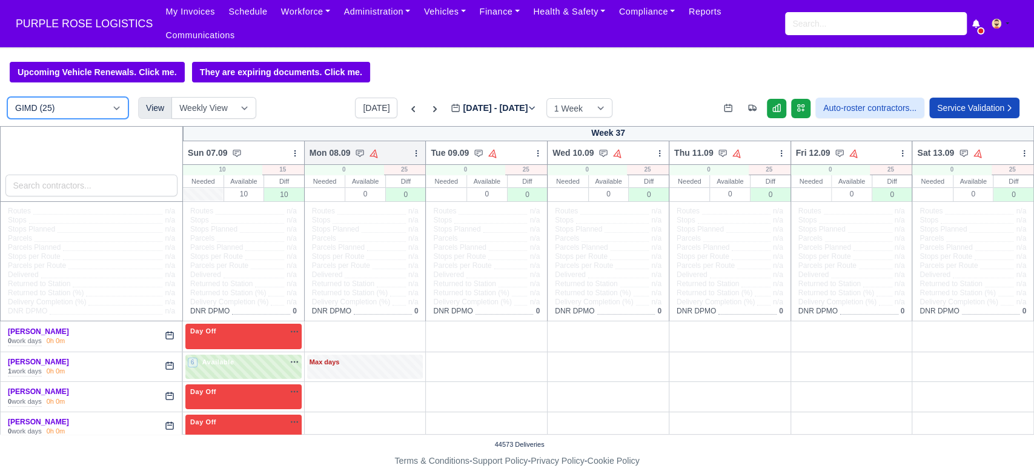 This screenshot has width=1034, height=468. Describe the element at coordinates (321, 220) in the screenshot. I see `span: Stops` at that location.